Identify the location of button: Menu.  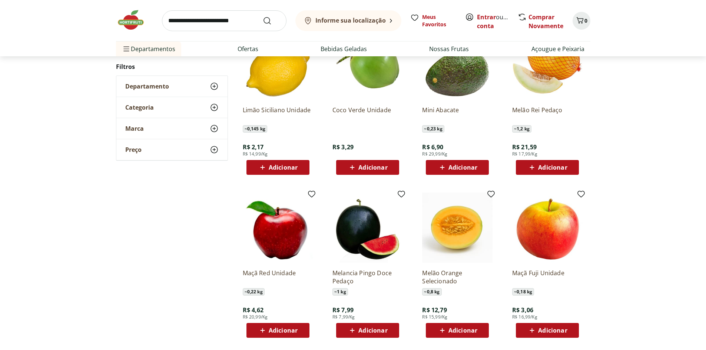
(126, 49).